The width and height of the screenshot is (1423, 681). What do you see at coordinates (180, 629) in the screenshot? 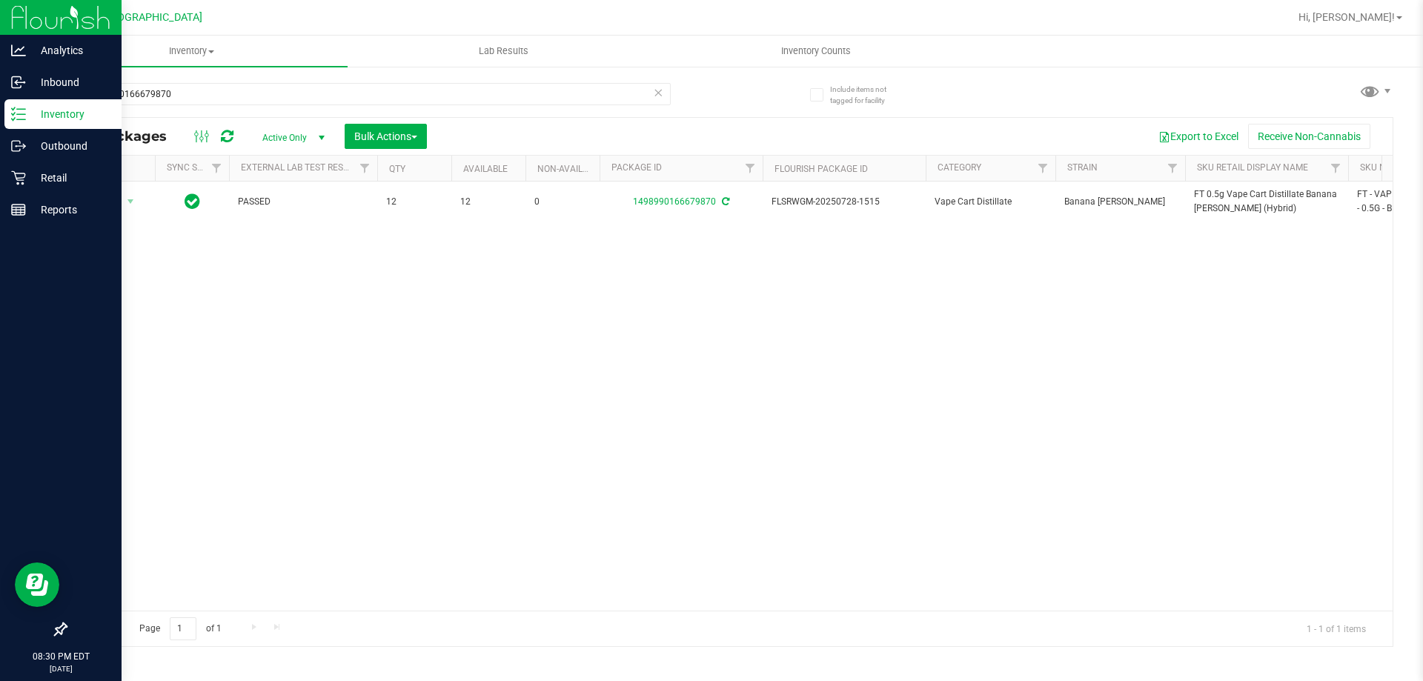
I see `span: Page of 1` at bounding box center [180, 629].